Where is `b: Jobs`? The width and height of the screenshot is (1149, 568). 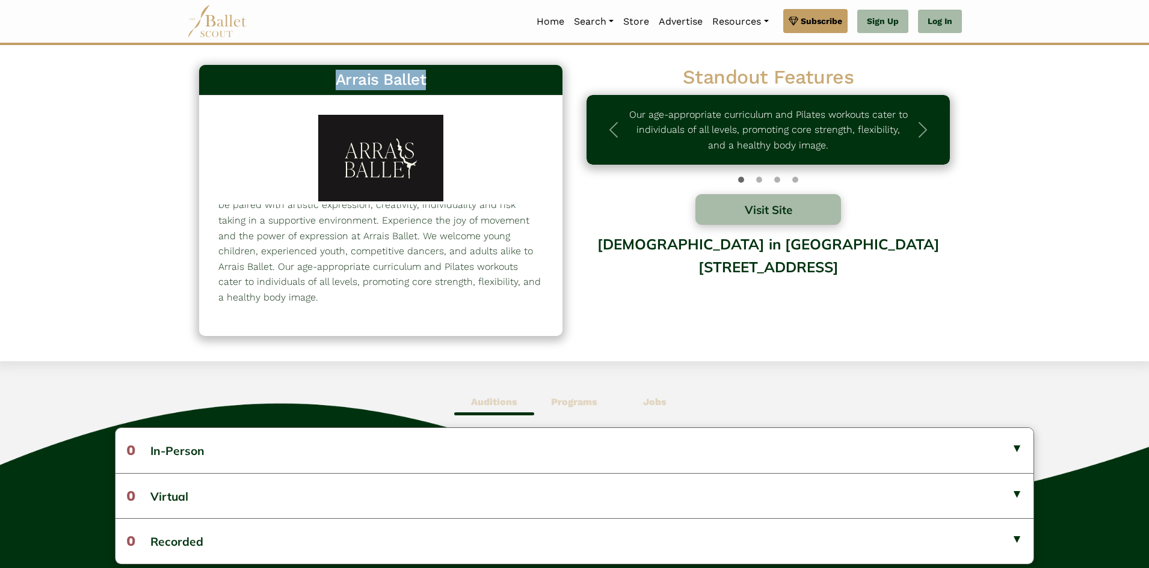
b: Jobs is located at coordinates (654, 402).